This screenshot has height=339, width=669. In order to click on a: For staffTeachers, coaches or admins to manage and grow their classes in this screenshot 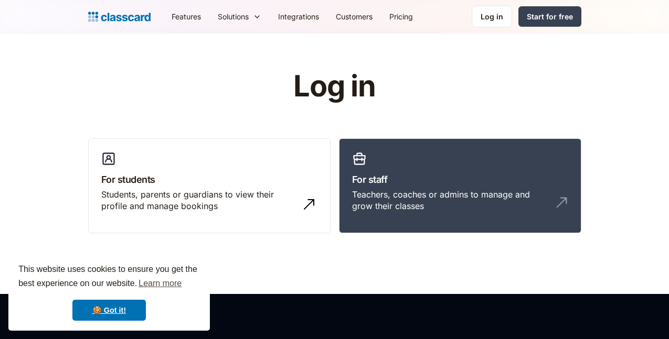, I will do `click(460, 186)`.